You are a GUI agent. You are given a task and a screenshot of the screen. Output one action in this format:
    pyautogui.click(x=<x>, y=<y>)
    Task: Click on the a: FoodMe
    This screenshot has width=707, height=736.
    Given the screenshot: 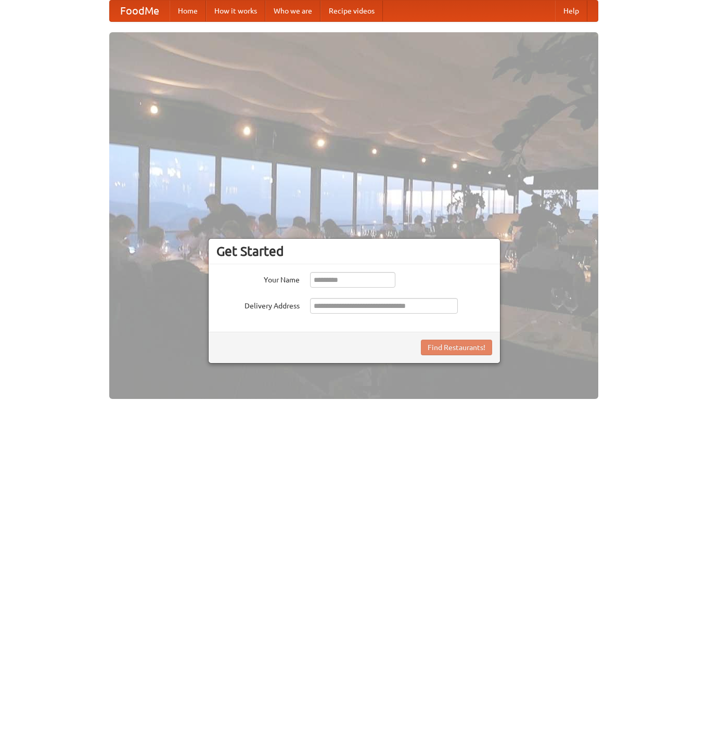 What is the action you would take?
    pyautogui.click(x=139, y=11)
    